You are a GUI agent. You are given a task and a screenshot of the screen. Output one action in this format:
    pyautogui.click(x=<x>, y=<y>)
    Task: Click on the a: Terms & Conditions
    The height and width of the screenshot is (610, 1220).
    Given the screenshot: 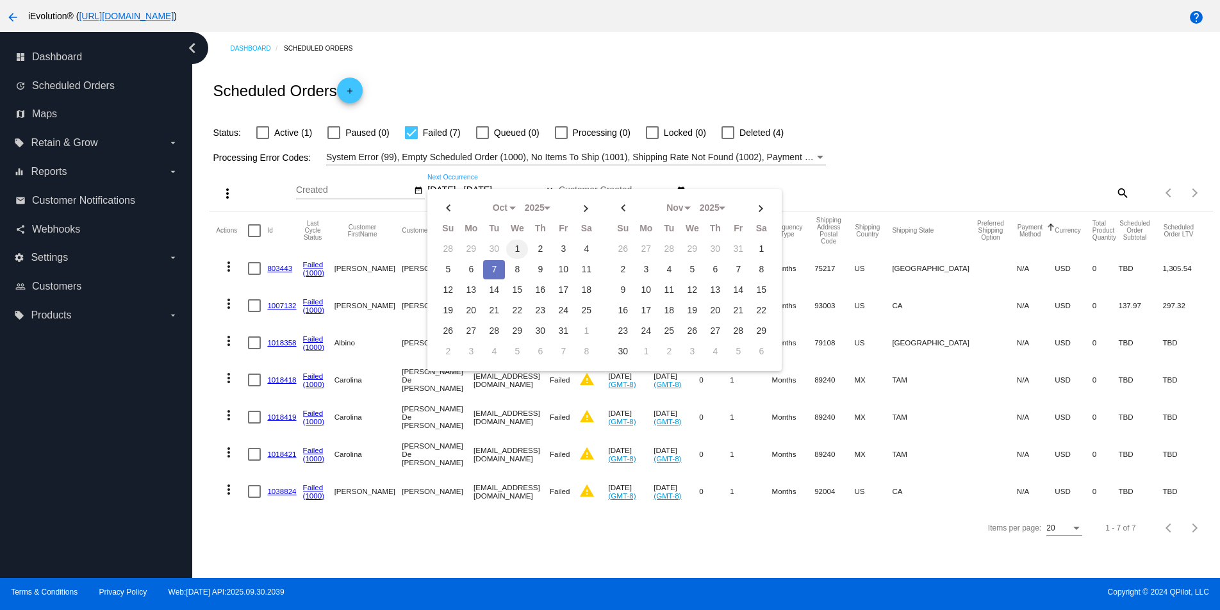 What is the action you would take?
    pyautogui.click(x=44, y=592)
    